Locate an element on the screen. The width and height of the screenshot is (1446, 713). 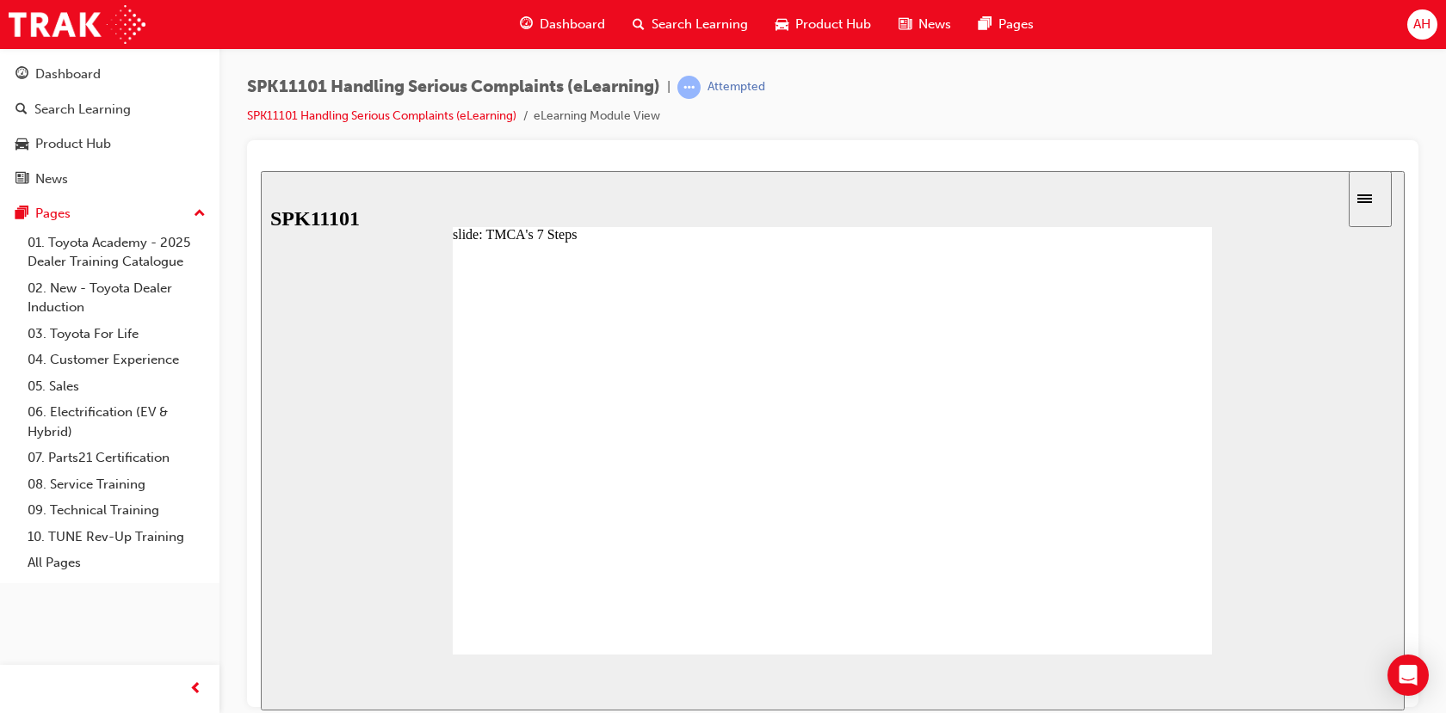
a: guage-iconDashboard is located at coordinates (562, 24).